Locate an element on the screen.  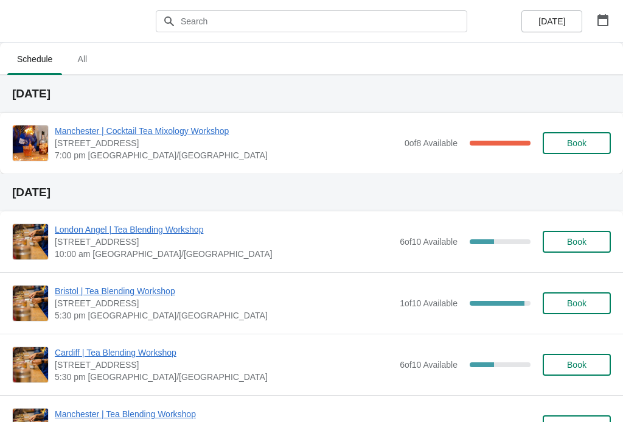
span: London Angel | Tea Blending Workshop is located at coordinates (224, 229).